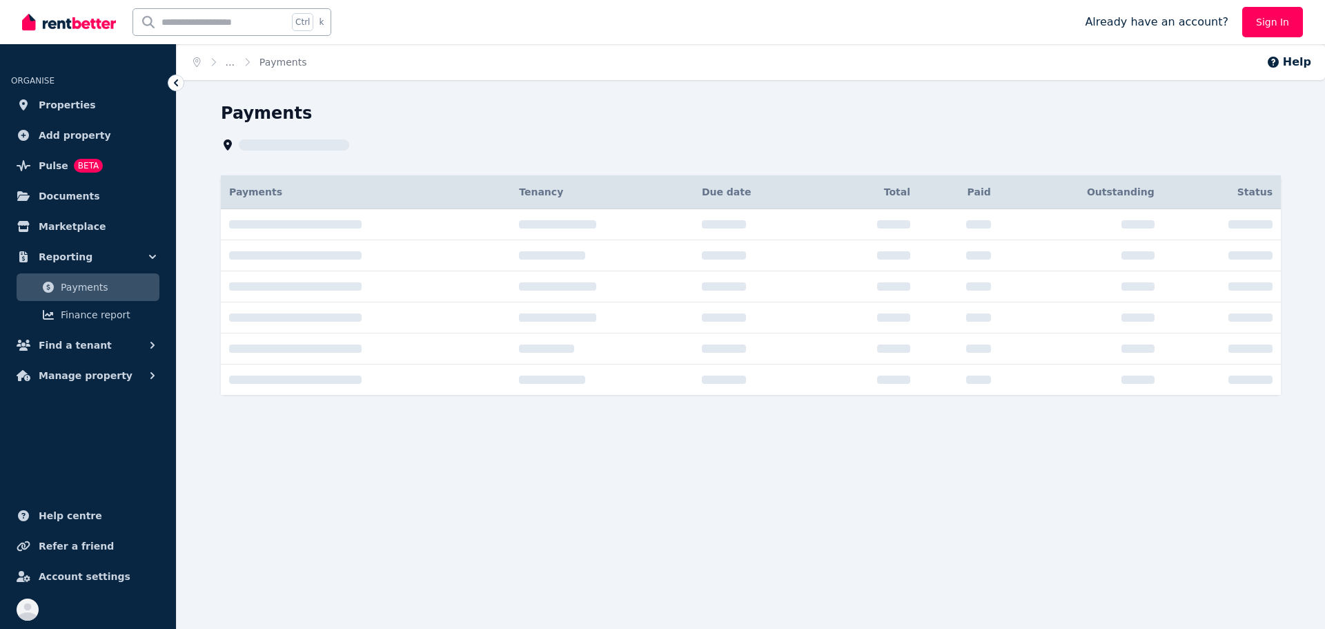 The width and height of the screenshot is (1325, 629). I want to click on span: Marketplace, so click(72, 226).